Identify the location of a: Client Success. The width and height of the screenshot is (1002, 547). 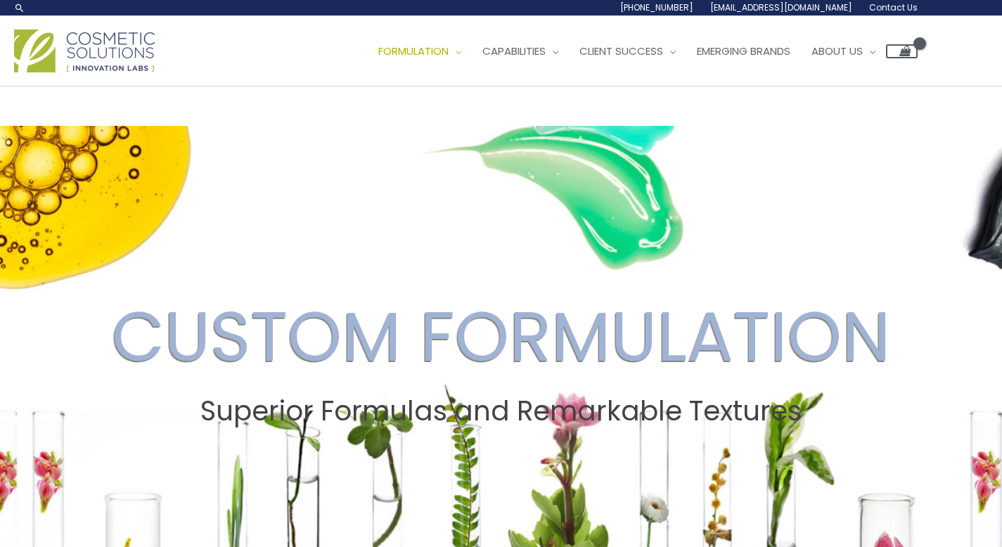
(627, 51).